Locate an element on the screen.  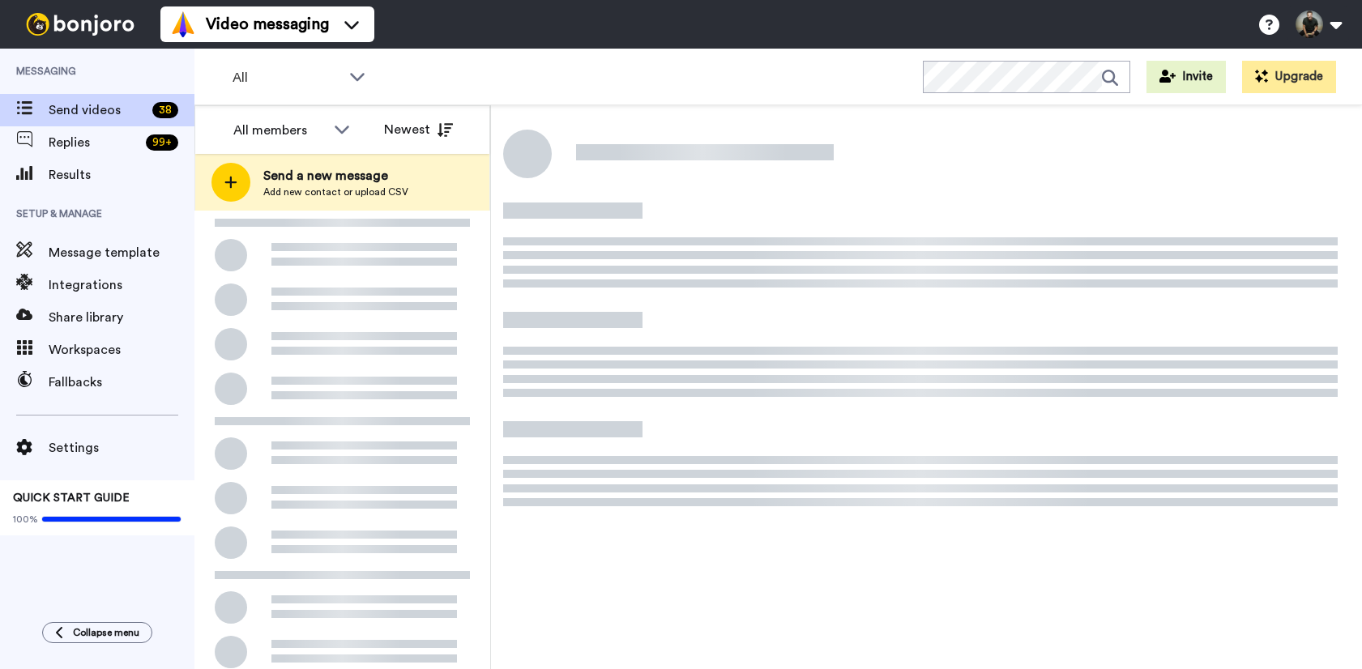
span: Fallbacks is located at coordinates (122, 383).